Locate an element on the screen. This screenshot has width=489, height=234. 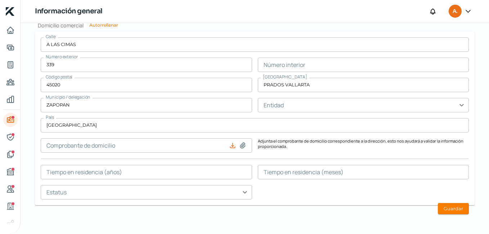
span: Calle is located at coordinates (51, 36).